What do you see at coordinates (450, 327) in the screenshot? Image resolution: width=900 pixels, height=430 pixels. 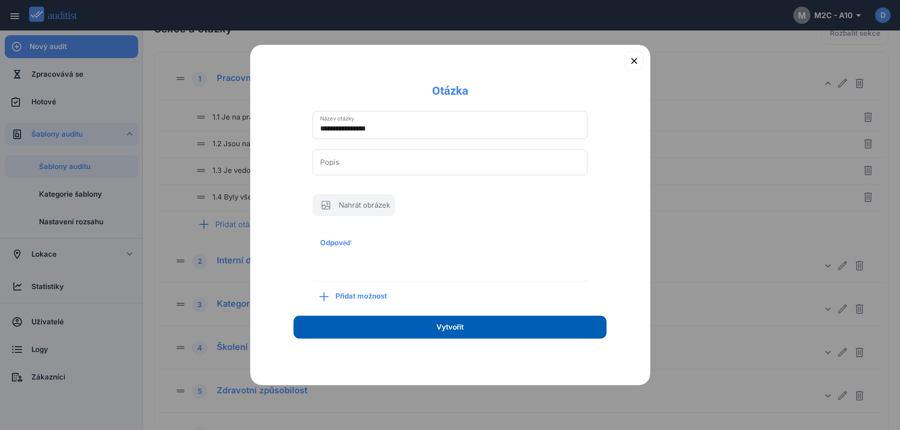 I see `button: Vytvořit` at bounding box center [450, 327].